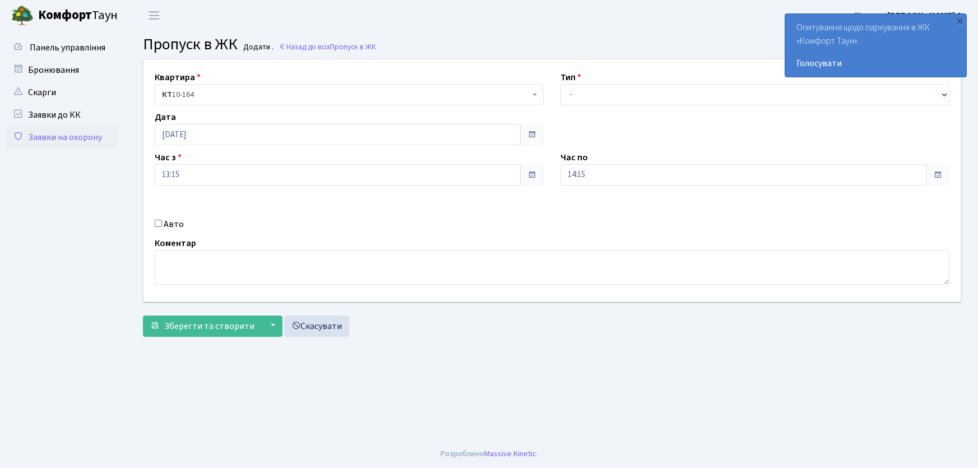 The width and height of the screenshot is (978, 468). I want to click on a: Панель управління, so click(62, 48).